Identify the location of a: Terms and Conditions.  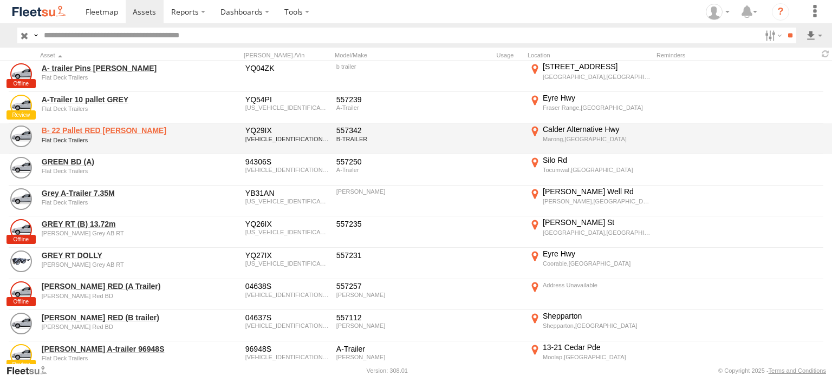
(797, 371).